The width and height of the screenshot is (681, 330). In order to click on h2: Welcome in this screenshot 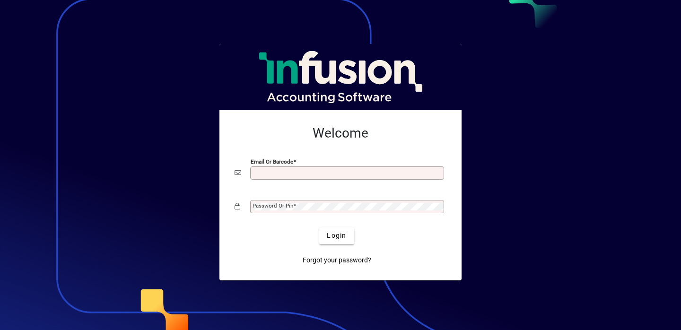, I will do `click(341, 133)`.